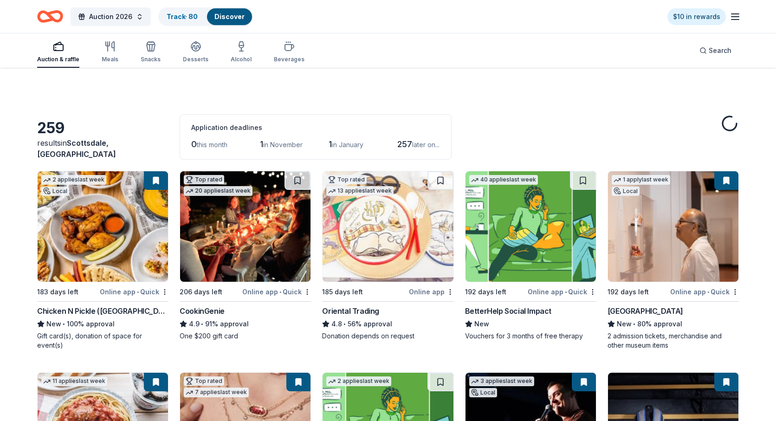  Describe the element at coordinates (201, 292) in the screenshot. I see `div: 206 days left` at that location.